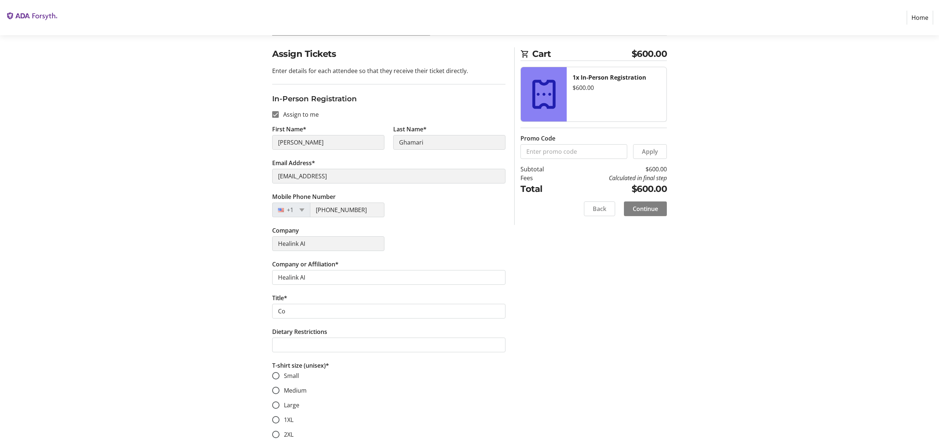 The width and height of the screenshot is (939, 444). What do you see at coordinates (347, 210) in the screenshot?
I see `input: (201) 555-0123` at bounding box center [347, 210].